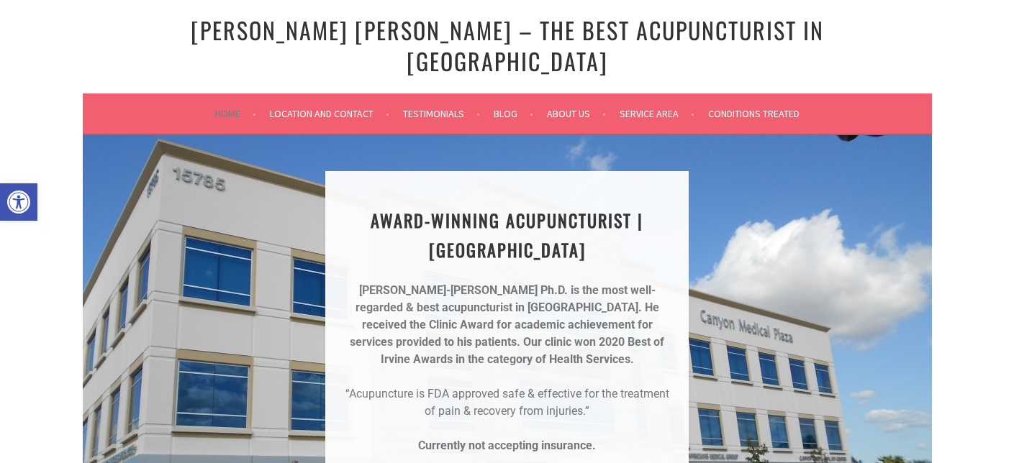  Describe the element at coordinates (576, 114) in the screenshot. I see `a: About Us` at that location.